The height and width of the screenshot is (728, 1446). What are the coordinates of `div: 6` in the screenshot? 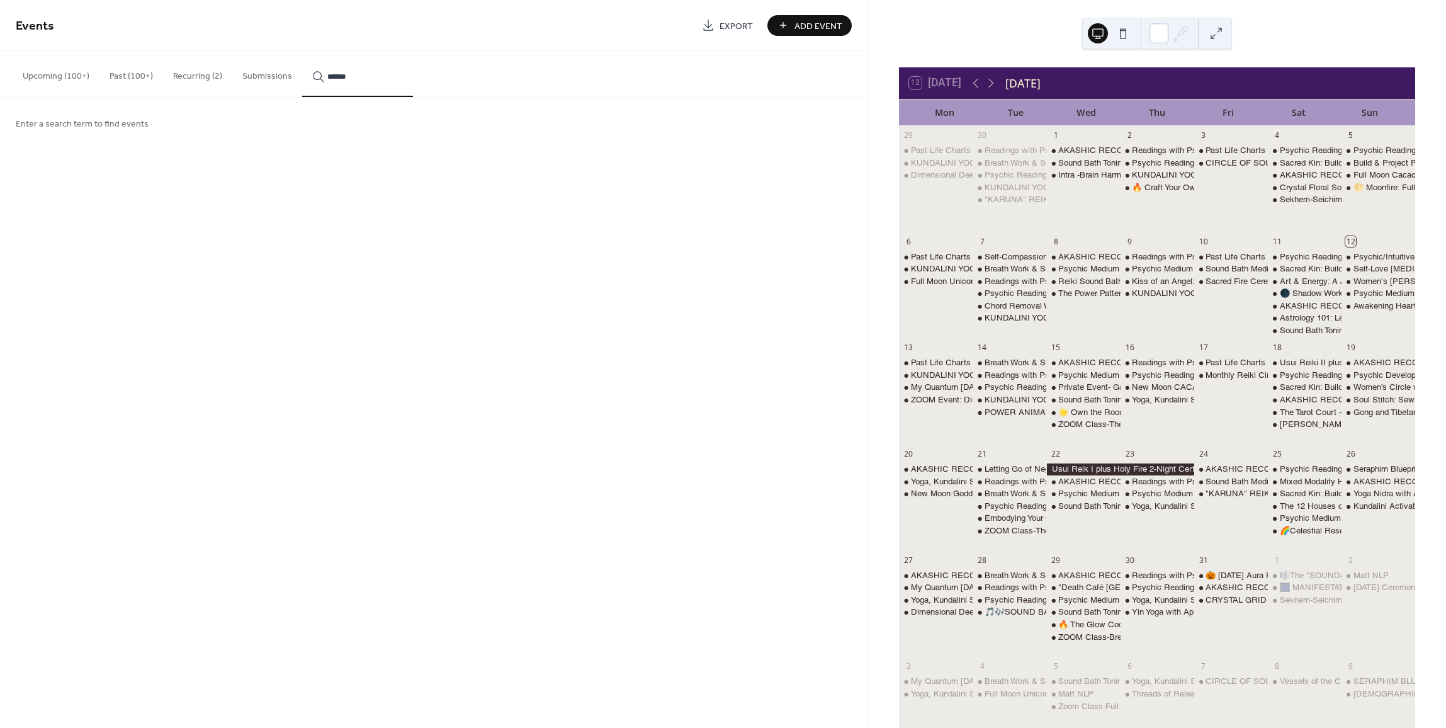 It's located at (908, 241).